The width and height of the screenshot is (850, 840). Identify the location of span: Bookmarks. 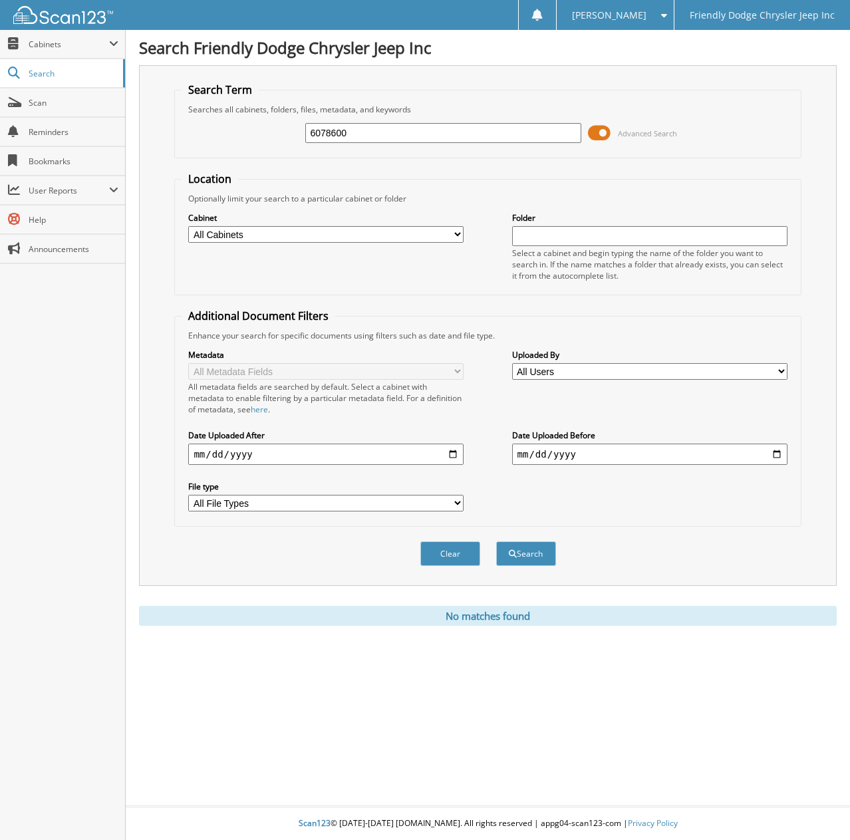
(73, 161).